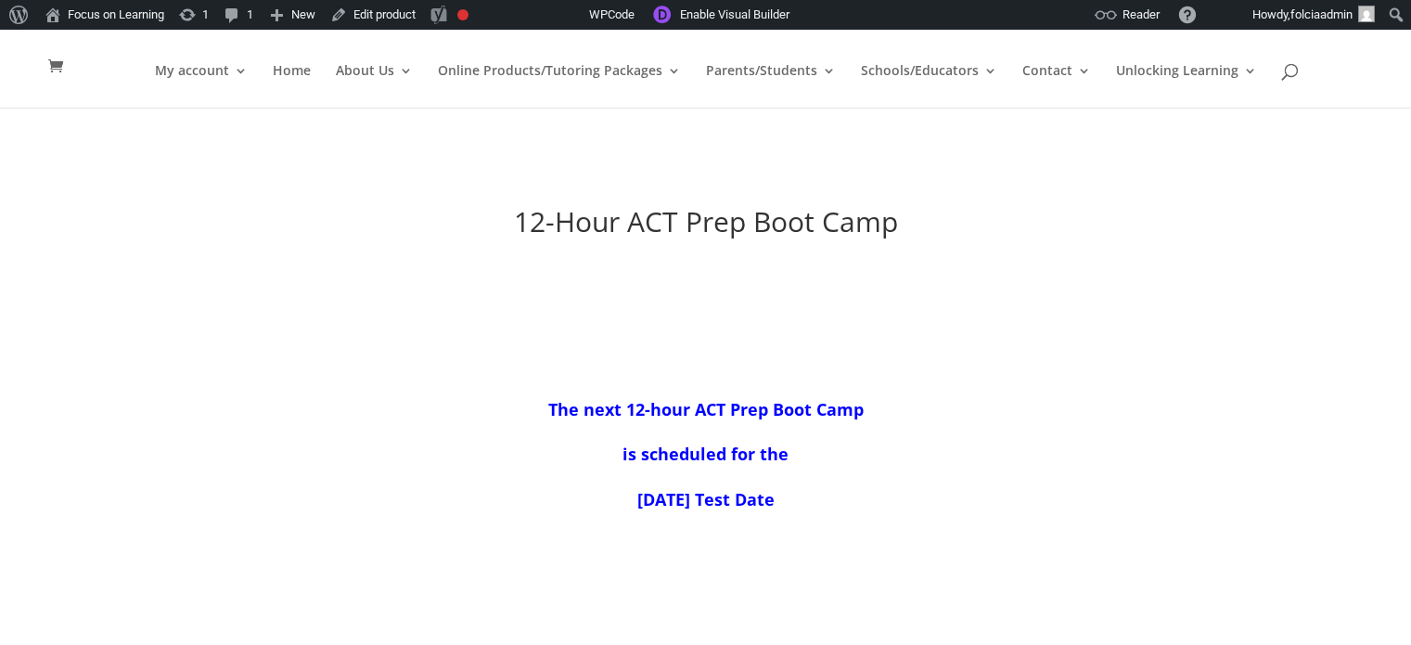  What do you see at coordinates (537, 15) in the screenshot?
I see `img: Views over 48 hours. Click for more Jetpack Stats.` at bounding box center [537, 15].